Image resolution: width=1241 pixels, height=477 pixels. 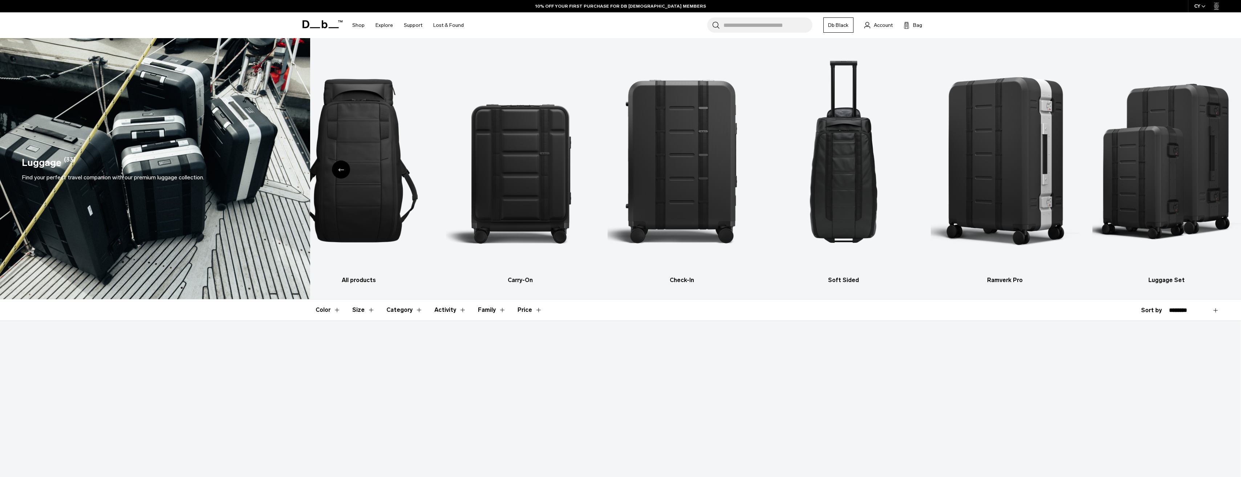 I want to click on span: Find your perfect travel companion with our premium luggage collection., so click(x=113, y=177).